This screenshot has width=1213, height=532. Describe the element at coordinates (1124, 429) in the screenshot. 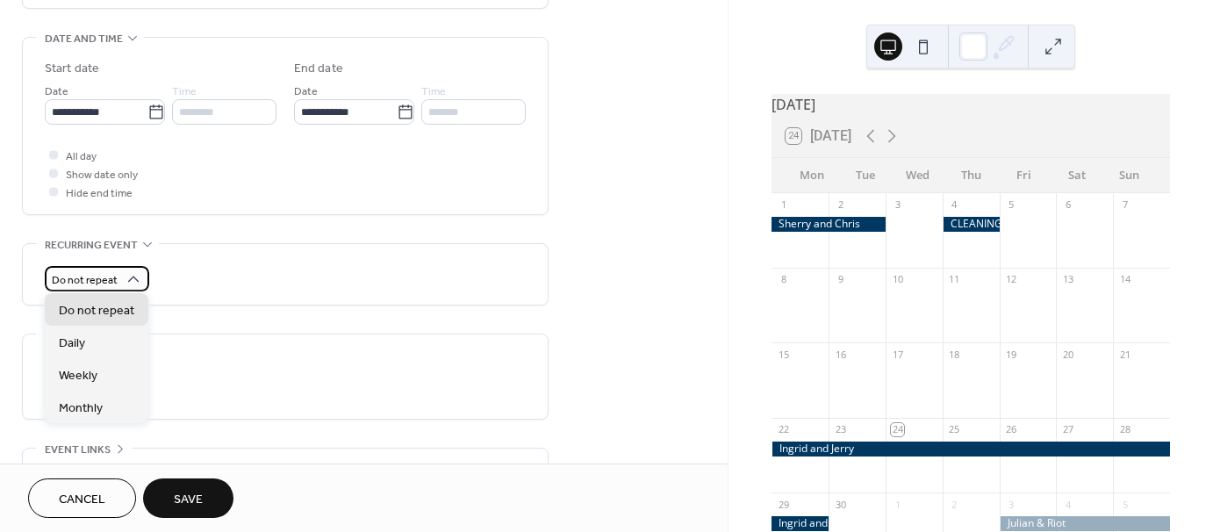

I see `div: 28` at that location.